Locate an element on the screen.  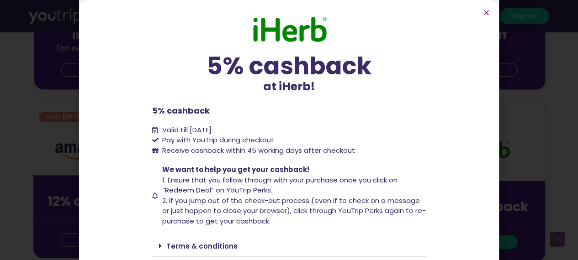
span: Receive cashback within 45 working days after checkout is located at coordinates (257, 151).